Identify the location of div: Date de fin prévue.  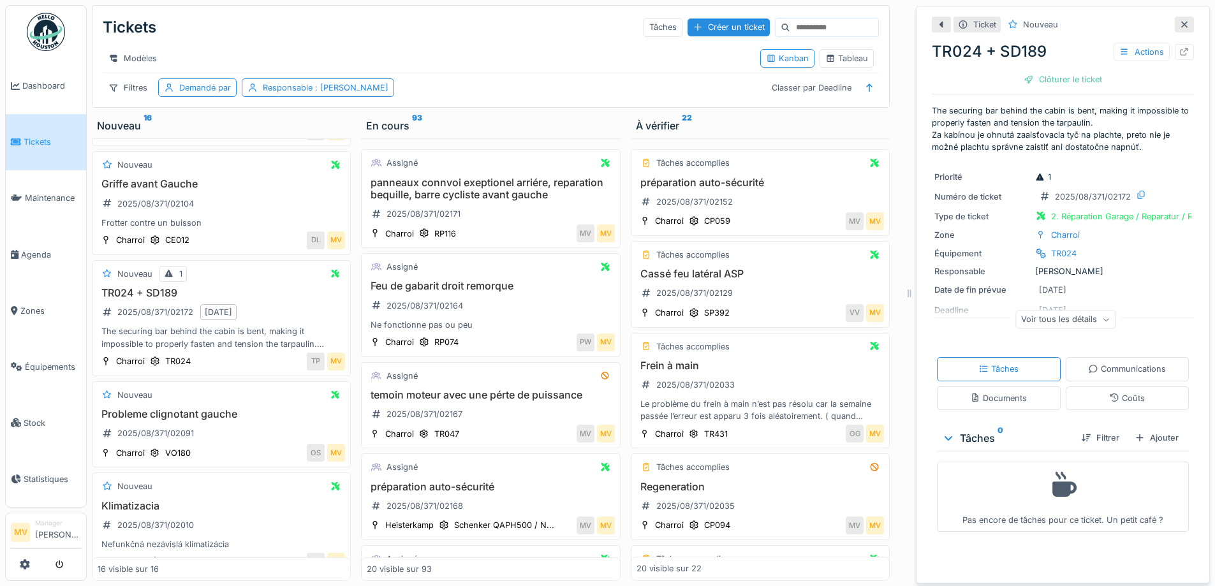
(982, 289).